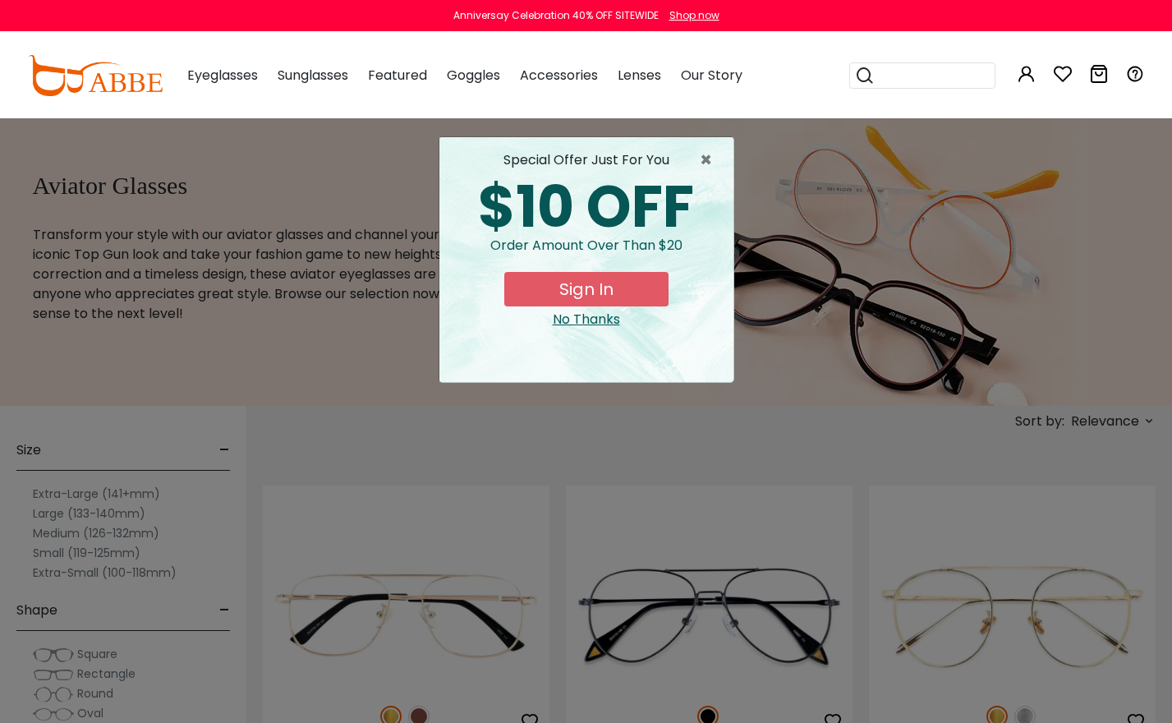 This screenshot has width=1172, height=723. What do you see at coordinates (558, 75) in the screenshot?
I see `span: Accessories` at bounding box center [558, 75].